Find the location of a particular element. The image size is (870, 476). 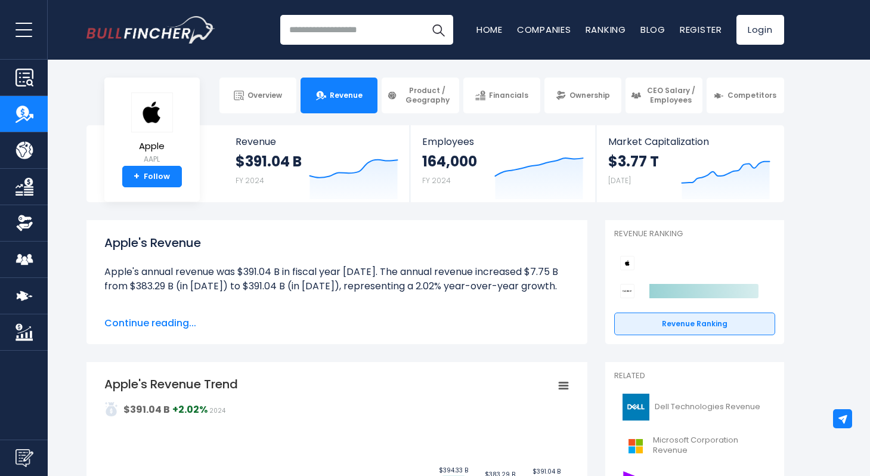

a: Competitors is located at coordinates (745, 95).